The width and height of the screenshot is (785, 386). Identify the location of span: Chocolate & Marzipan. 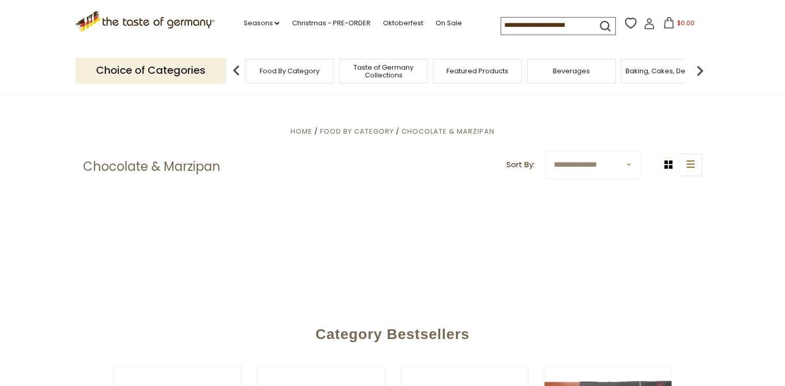
(448, 131).